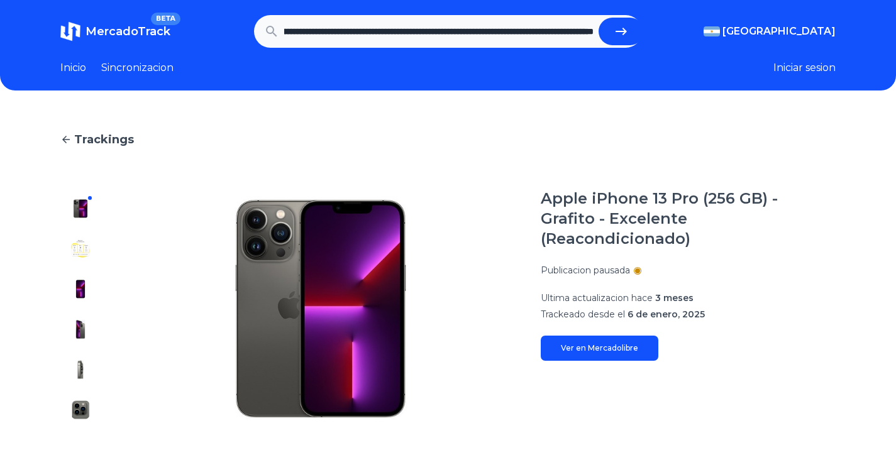 The height and width of the screenshot is (455, 896). I want to click on a: Inicio, so click(73, 68).